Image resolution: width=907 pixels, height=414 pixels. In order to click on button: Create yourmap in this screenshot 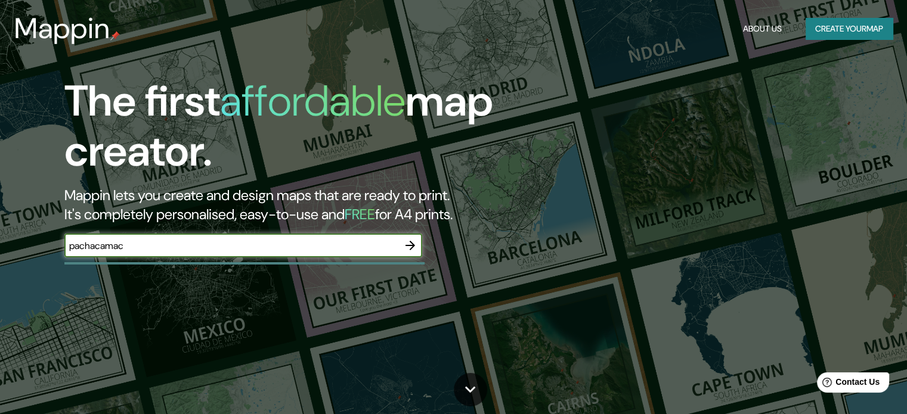, I will do `click(849, 29)`.